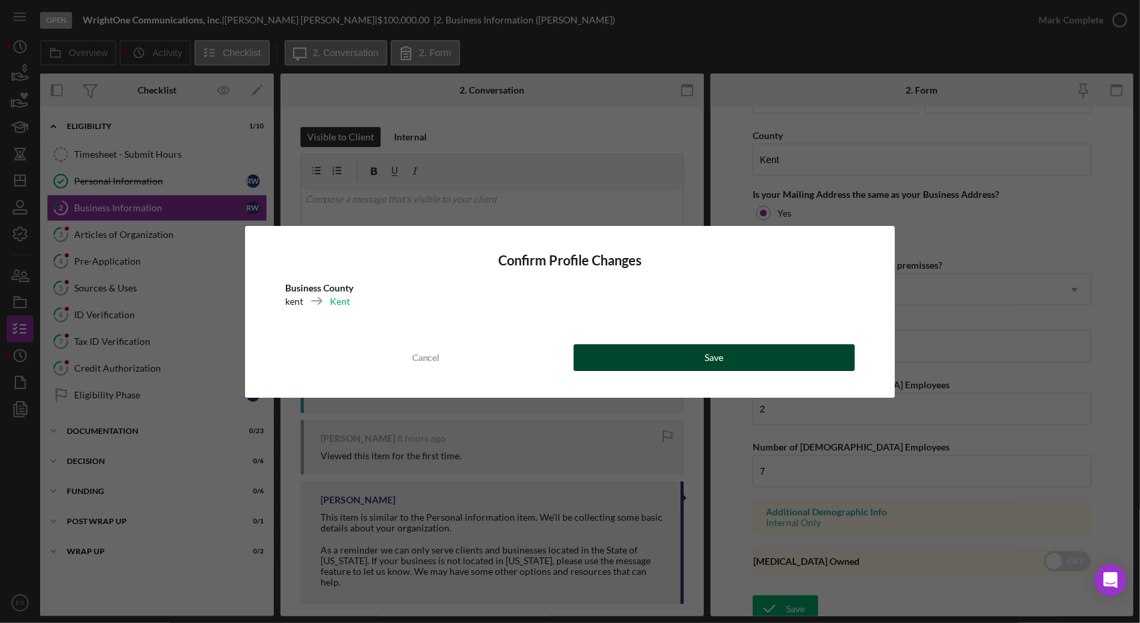 The height and width of the screenshot is (623, 1140). Describe the element at coordinates (571, 260) in the screenshot. I see `h4: Confirm Profile Changes` at that location.